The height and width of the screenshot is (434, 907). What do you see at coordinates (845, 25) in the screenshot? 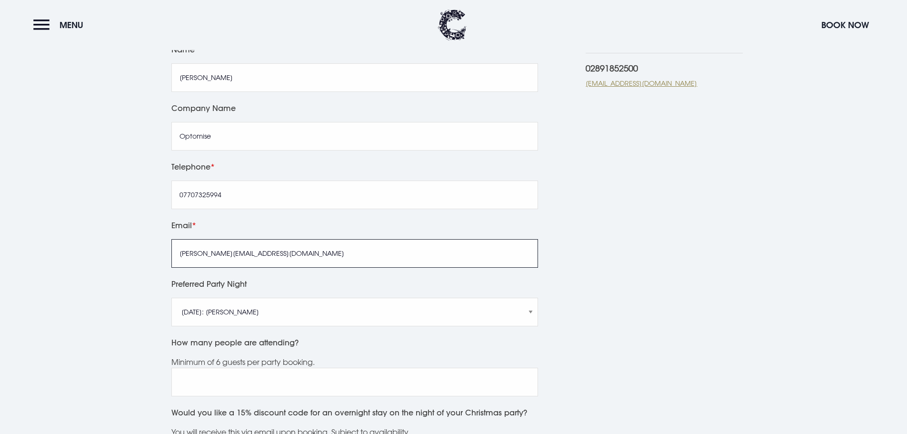
I see `button: Book Now` at bounding box center [845, 25].